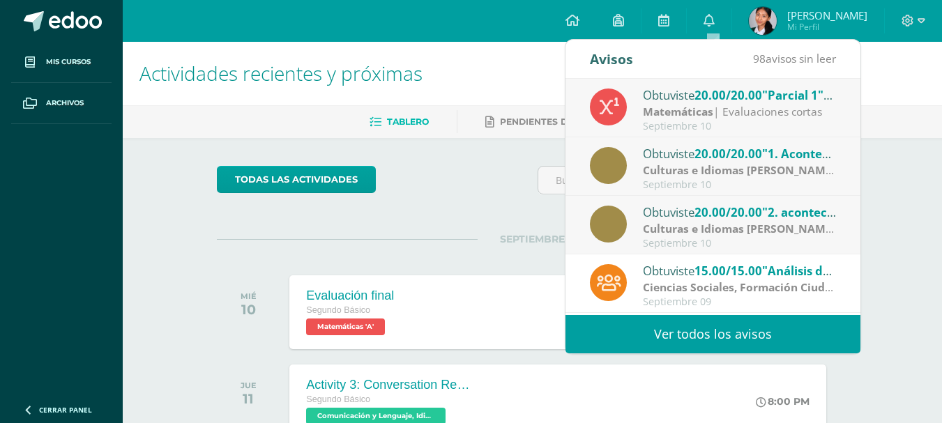 This screenshot has width=942, height=423. What do you see at coordinates (843, 270) in the screenshot?
I see `span: "Análisis de caso y plenaria"` at bounding box center [843, 270].